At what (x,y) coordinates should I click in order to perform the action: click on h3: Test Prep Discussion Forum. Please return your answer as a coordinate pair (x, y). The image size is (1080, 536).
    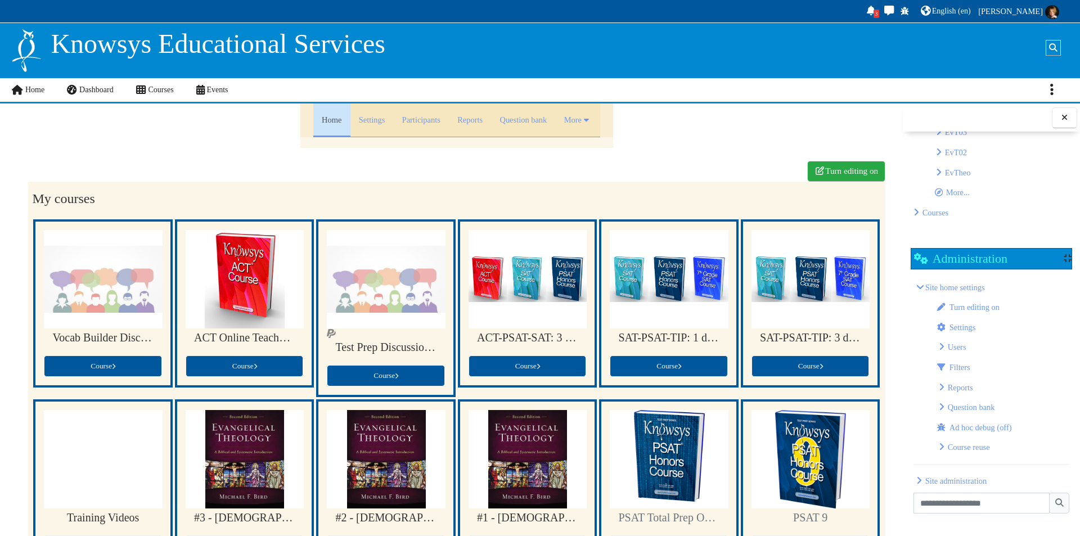
    Looking at the image, I should click on (386, 347).